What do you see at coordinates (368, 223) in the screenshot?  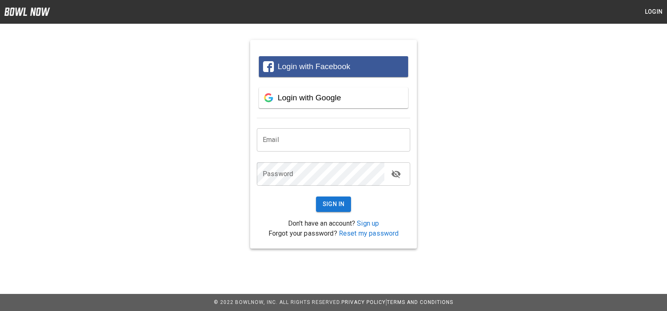 I see `a: Sign up` at bounding box center [368, 223].